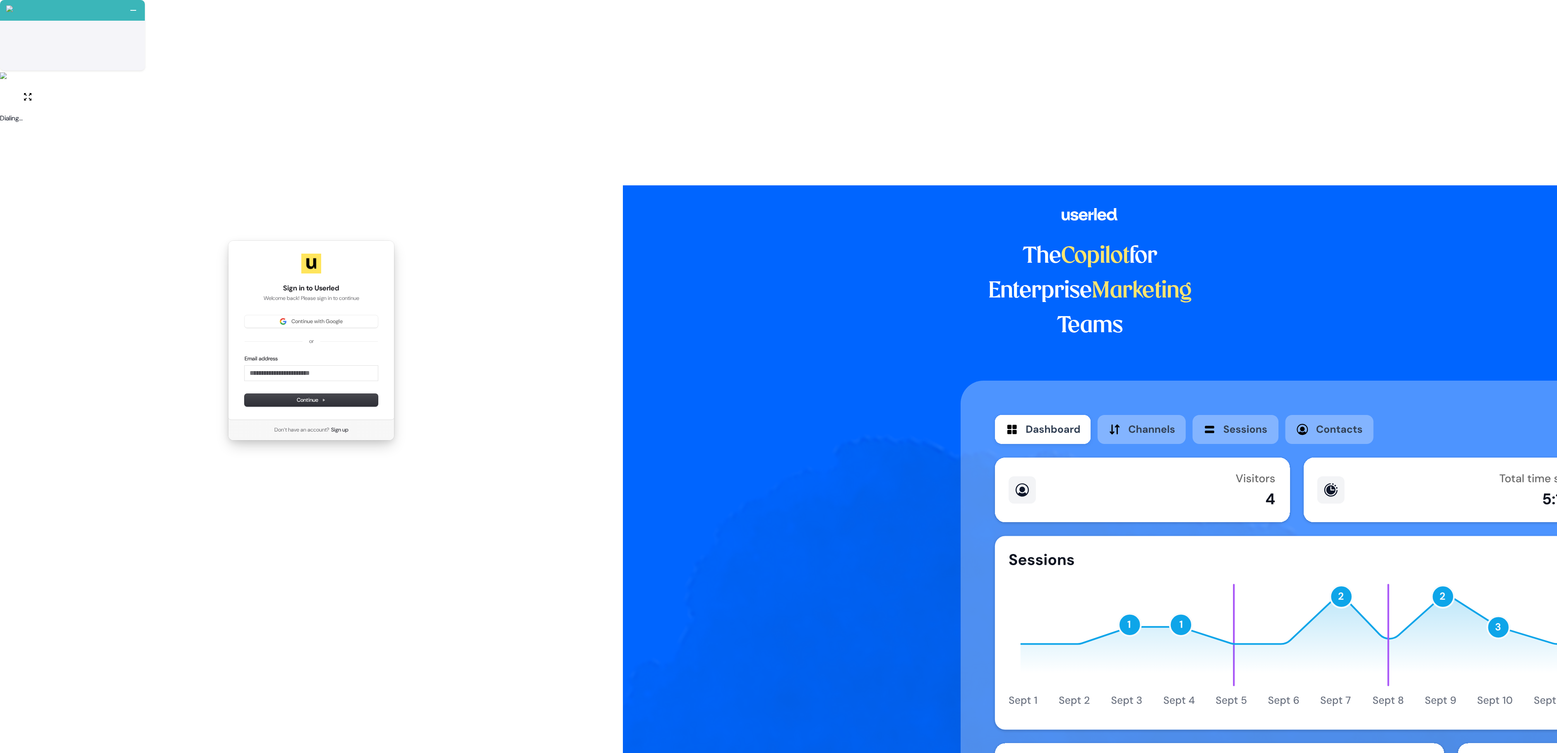 This screenshot has height=753, width=1557. I want to click on span: Marketing, so click(1142, 291).